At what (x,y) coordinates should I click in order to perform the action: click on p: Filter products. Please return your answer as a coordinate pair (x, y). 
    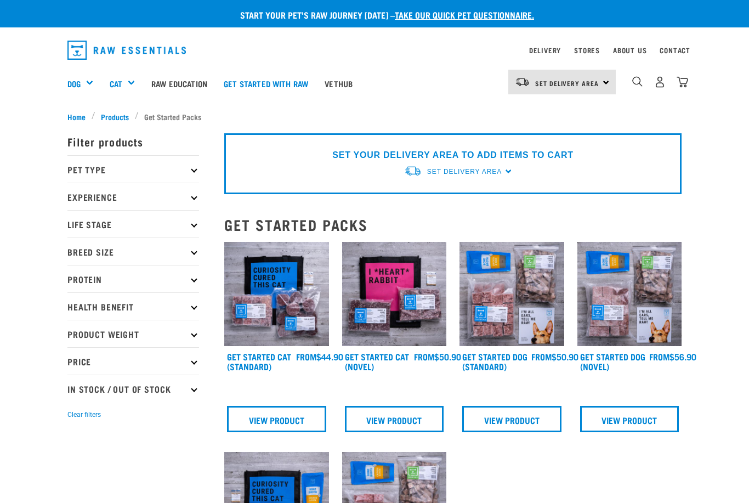
    Looking at the image, I should click on (133, 141).